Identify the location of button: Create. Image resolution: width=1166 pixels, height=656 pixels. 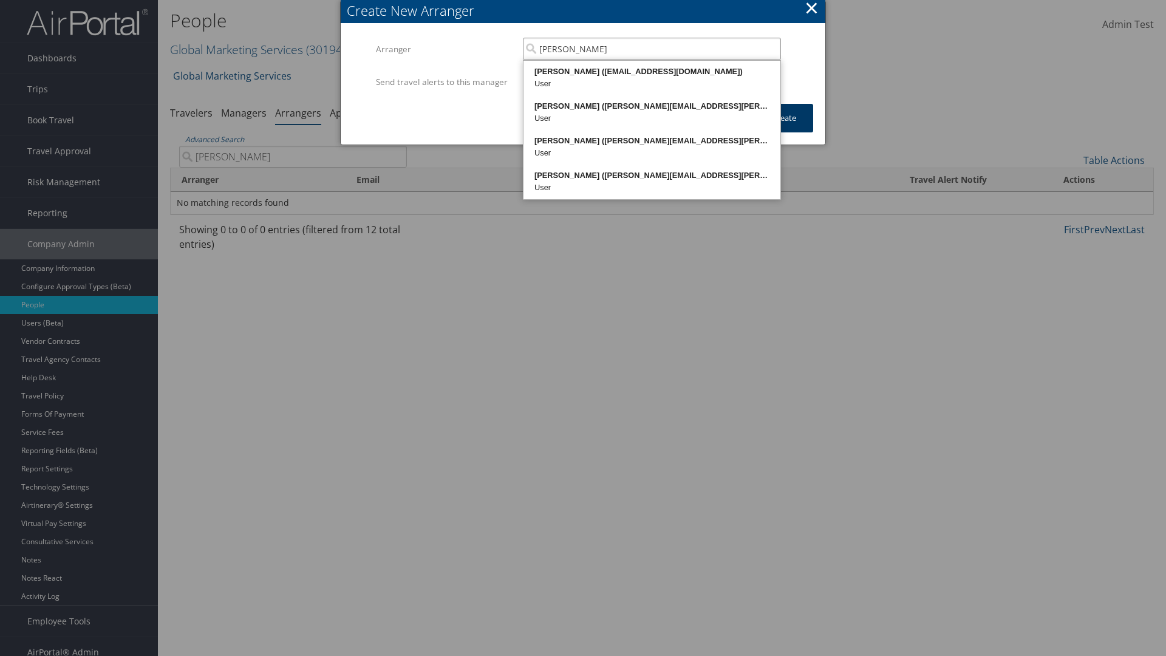
(784, 118).